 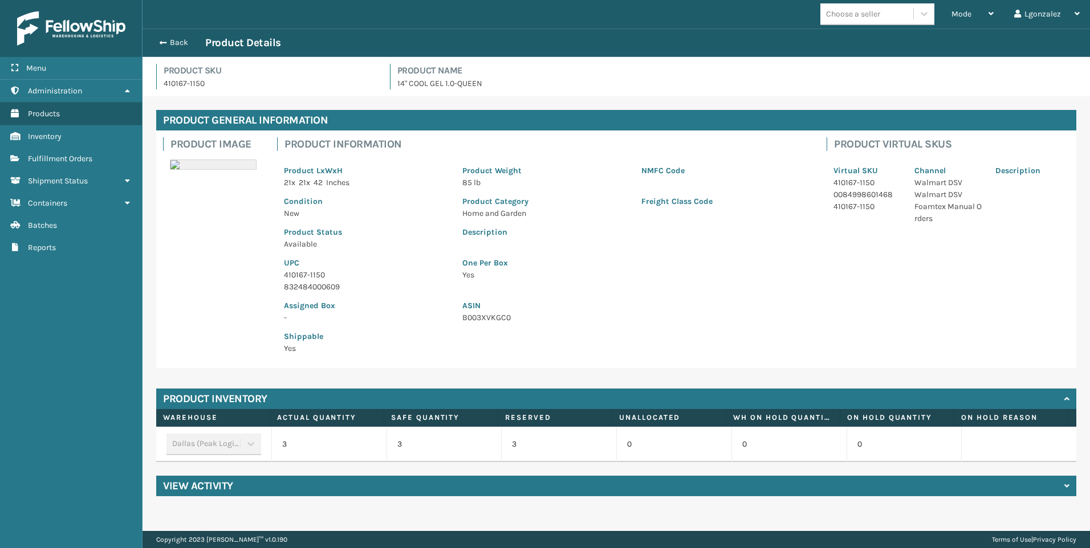 I want to click on p: 3, so click(x=559, y=445).